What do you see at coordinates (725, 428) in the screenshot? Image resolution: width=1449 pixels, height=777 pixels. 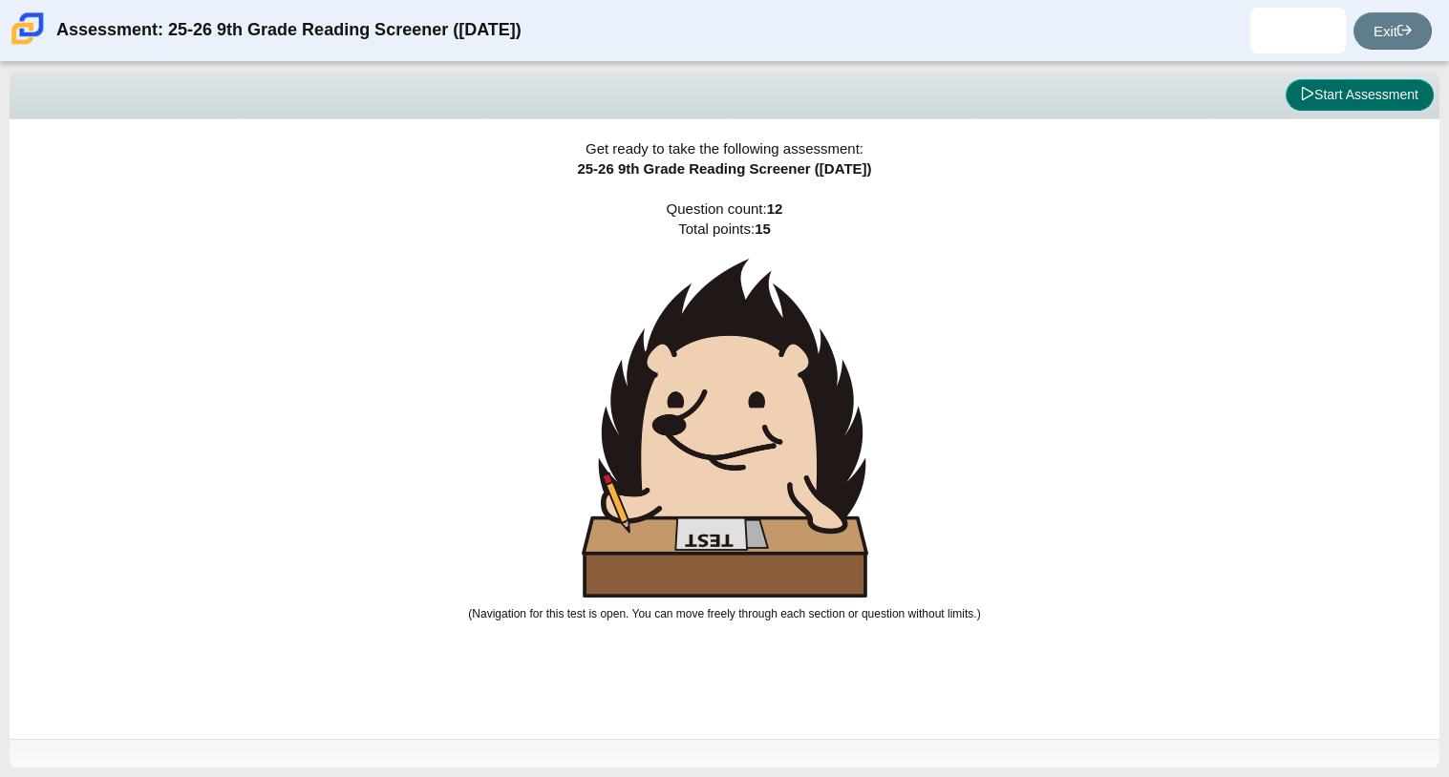 I see `img: hedgehog-desk-test.png` at bounding box center [725, 428].